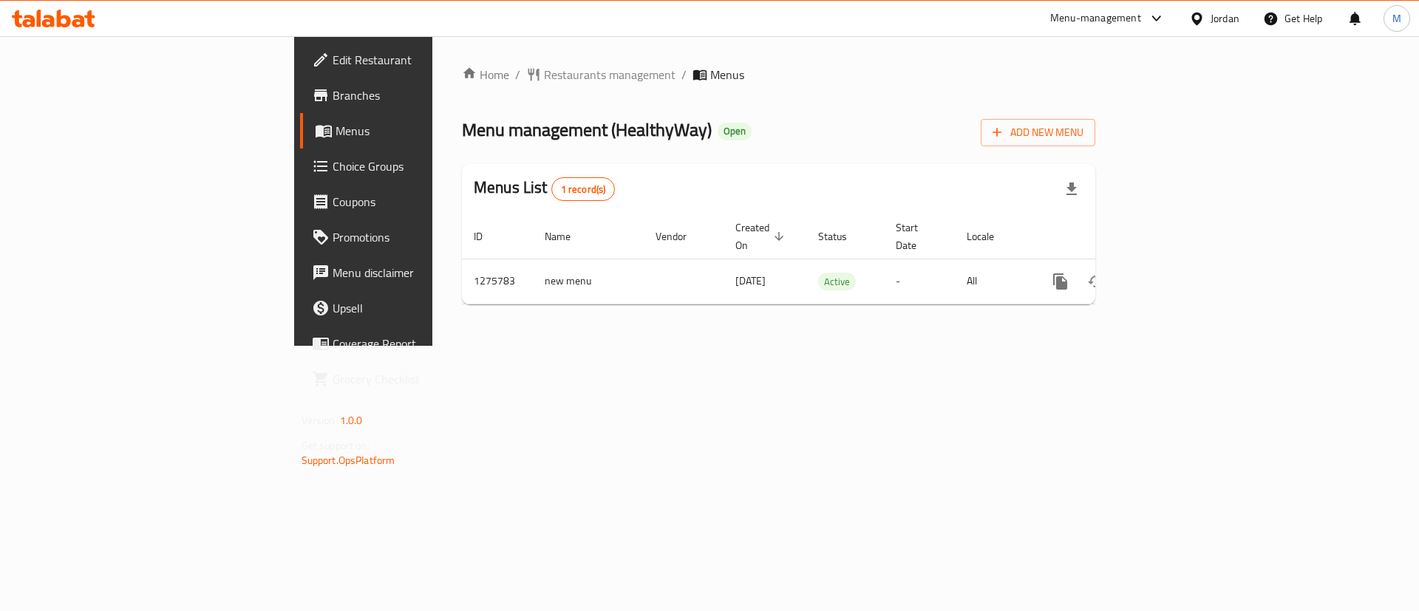  Describe the element at coordinates (837, 282) in the screenshot. I see `div: Active` at that location.